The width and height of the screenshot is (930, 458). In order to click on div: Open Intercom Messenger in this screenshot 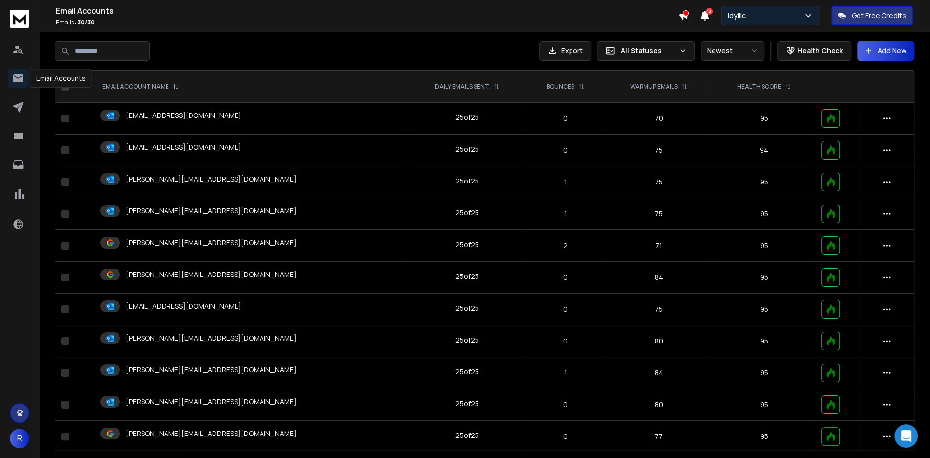, I will do `click(906, 436)`.